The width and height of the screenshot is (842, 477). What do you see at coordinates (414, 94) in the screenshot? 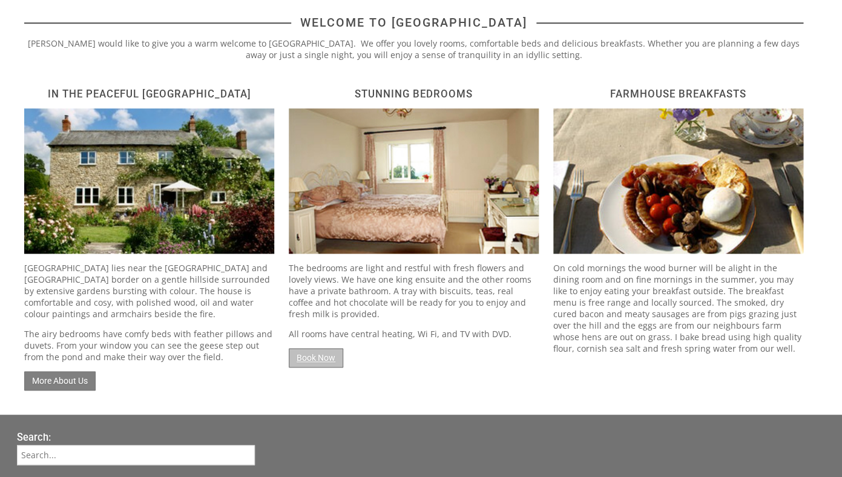
I see `h2: Stunning bedrooms` at bounding box center [414, 94].